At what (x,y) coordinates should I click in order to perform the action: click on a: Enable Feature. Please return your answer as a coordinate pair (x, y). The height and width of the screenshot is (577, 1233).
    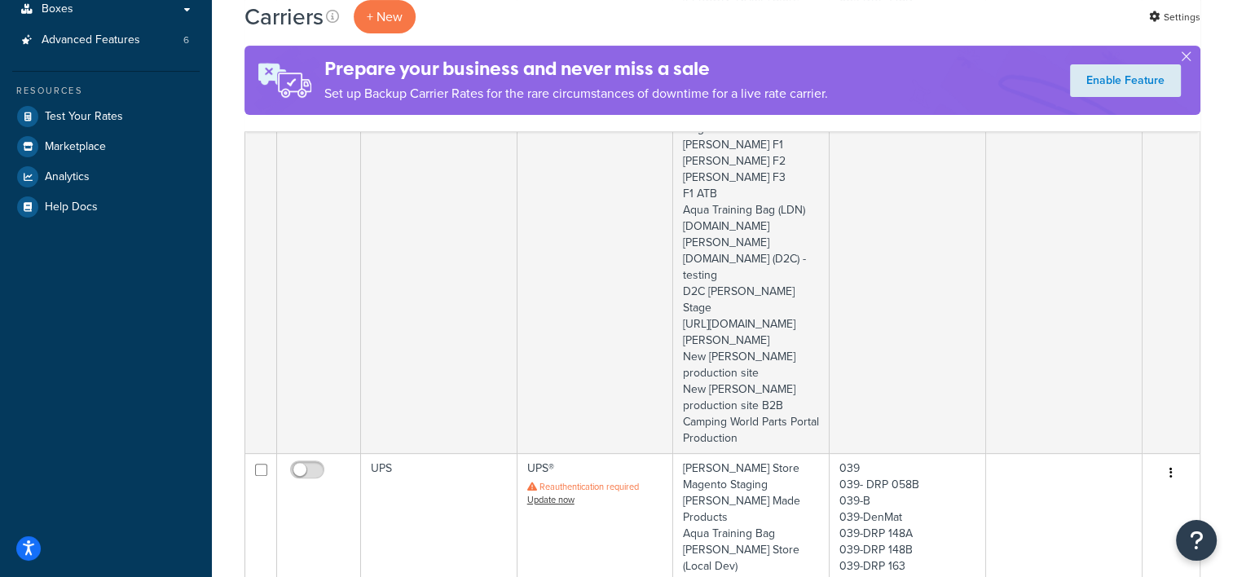
    Looking at the image, I should click on (1125, 81).